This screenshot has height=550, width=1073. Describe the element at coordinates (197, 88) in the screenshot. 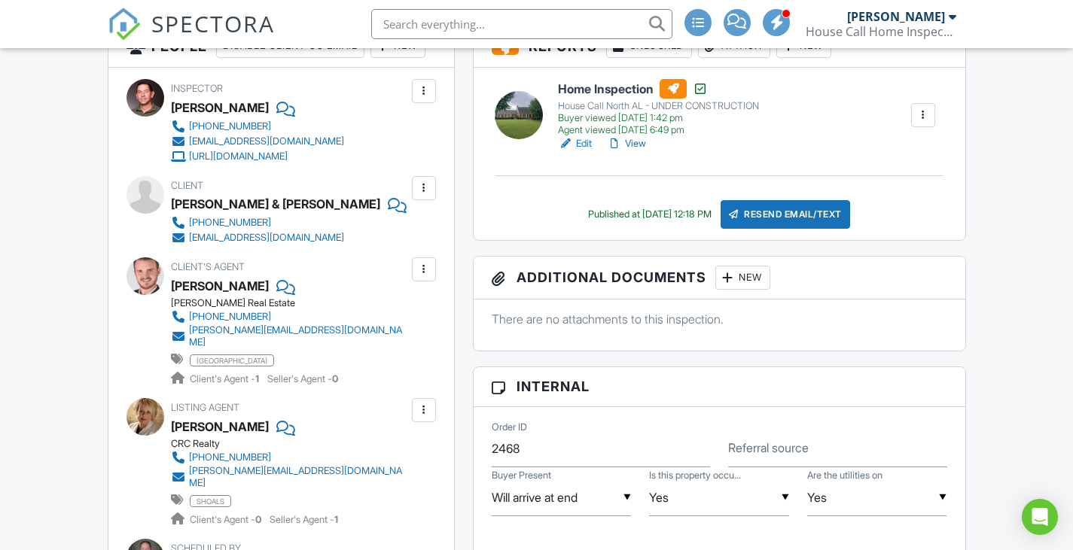

I see `span: Inspector` at that location.